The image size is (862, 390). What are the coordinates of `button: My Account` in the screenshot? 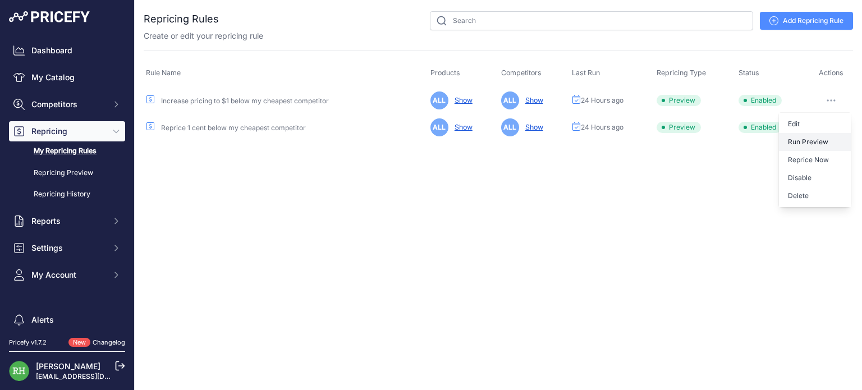 It's located at (67, 275).